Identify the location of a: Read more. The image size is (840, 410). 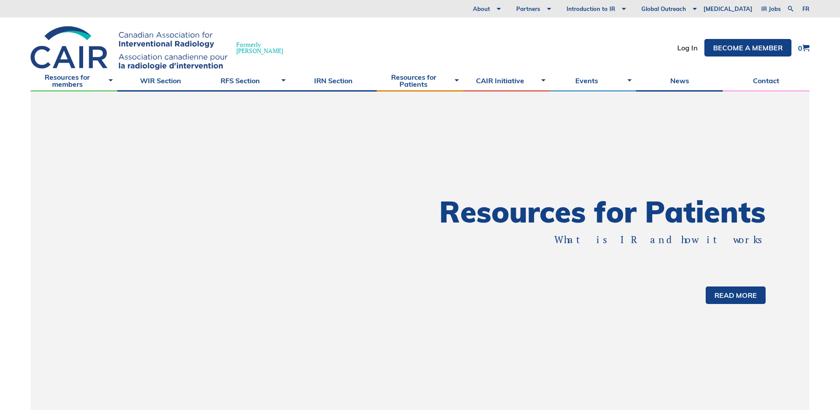
(736, 295).